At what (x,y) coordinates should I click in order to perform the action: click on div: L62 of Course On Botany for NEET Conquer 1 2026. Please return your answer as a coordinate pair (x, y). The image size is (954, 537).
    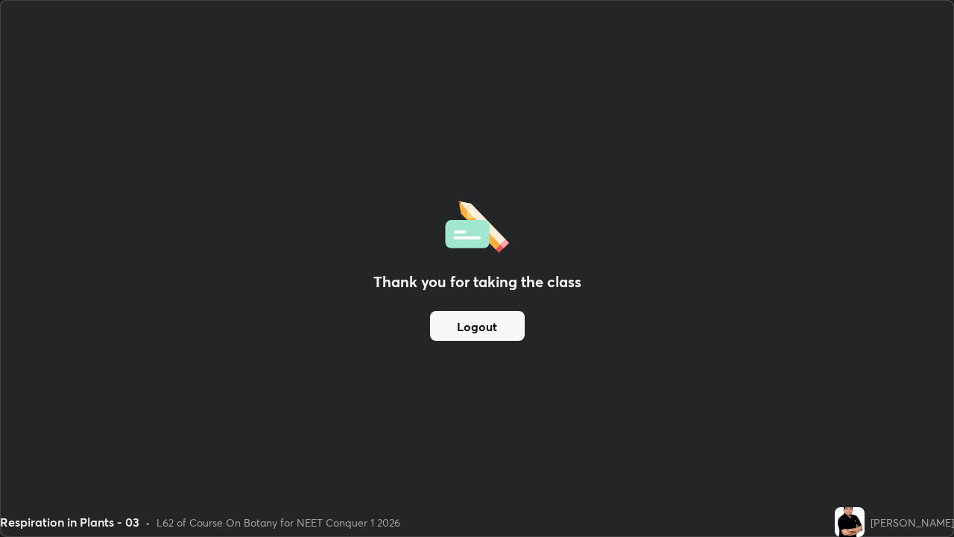
    Looking at the image, I should click on (278, 522).